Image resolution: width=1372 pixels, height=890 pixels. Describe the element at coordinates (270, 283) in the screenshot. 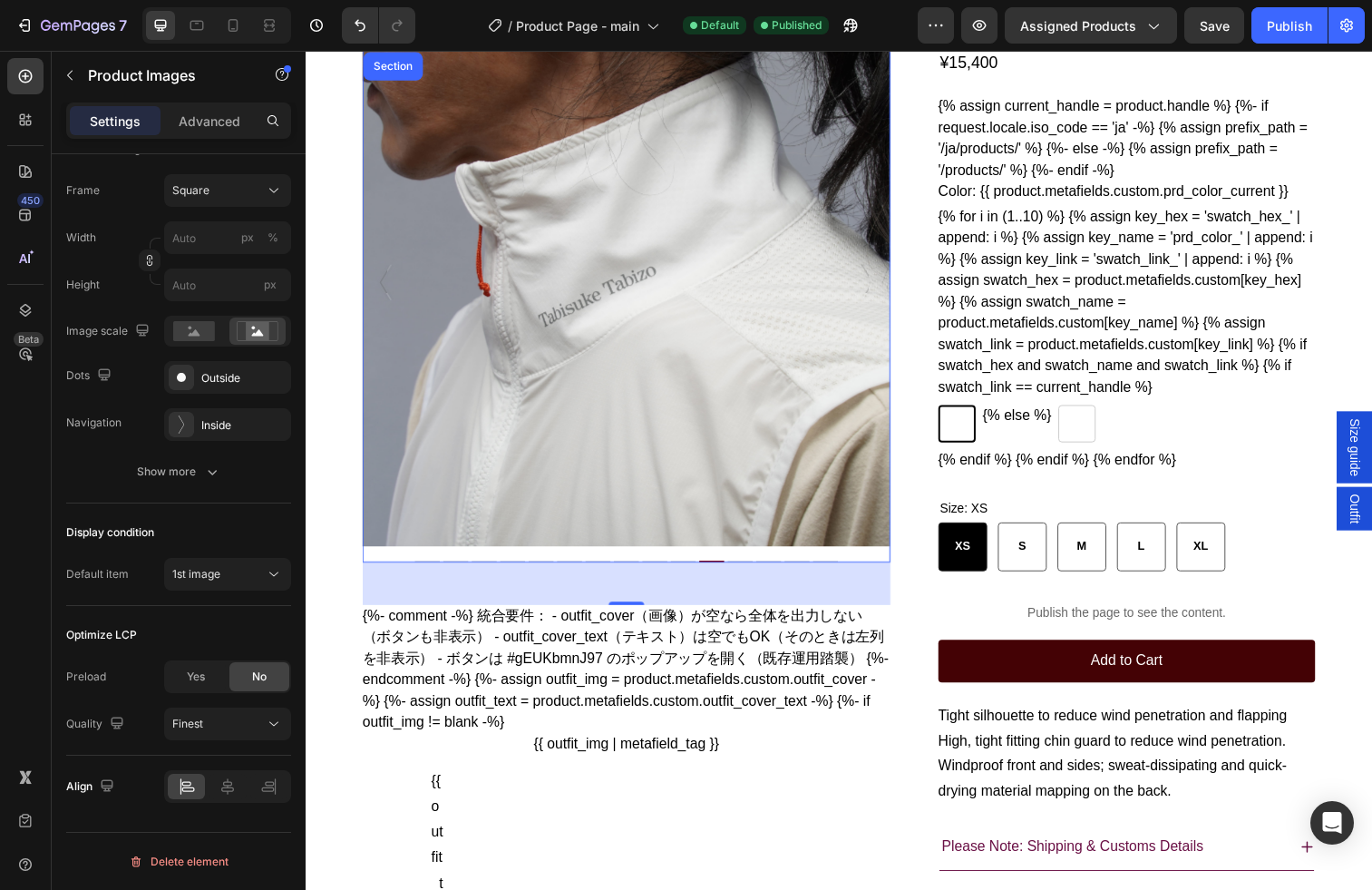

I see `span: px` at that location.